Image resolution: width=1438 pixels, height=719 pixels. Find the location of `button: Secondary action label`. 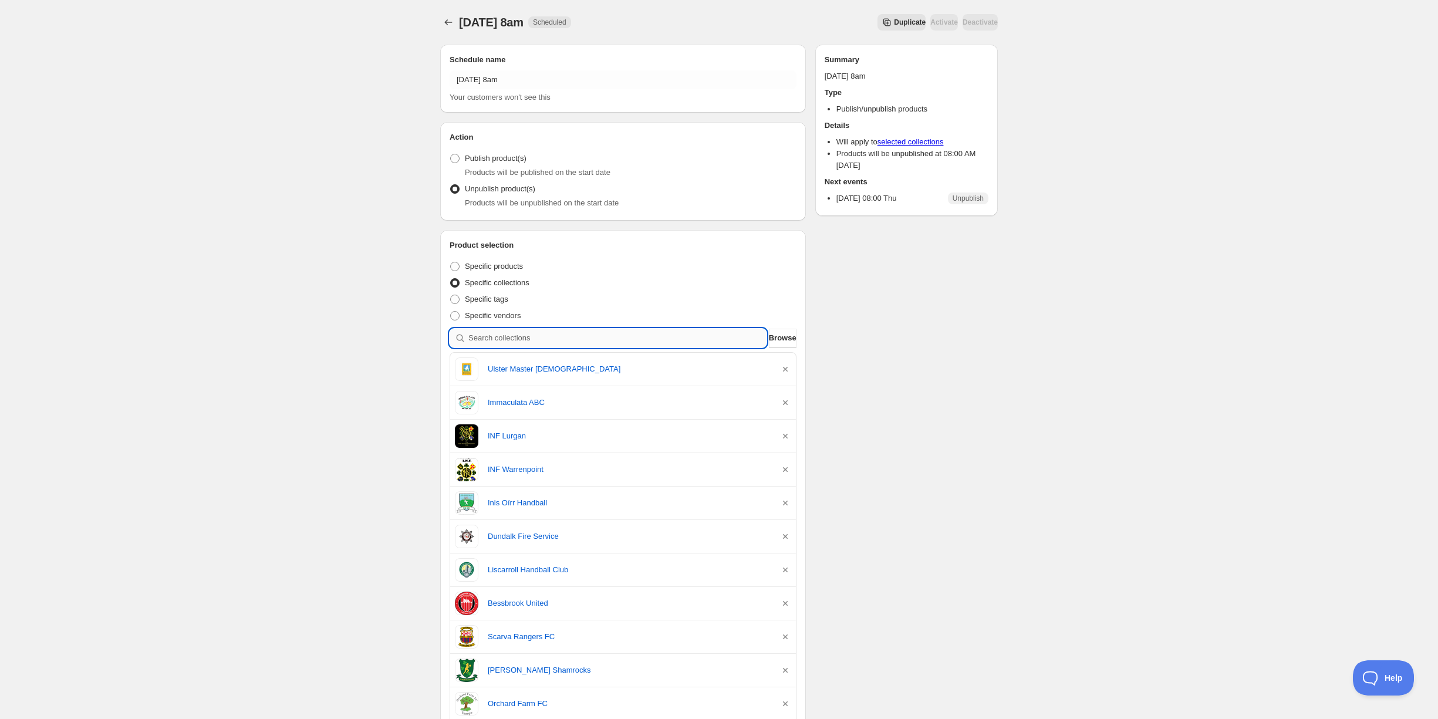

button: Secondary action label is located at coordinates (901, 22).